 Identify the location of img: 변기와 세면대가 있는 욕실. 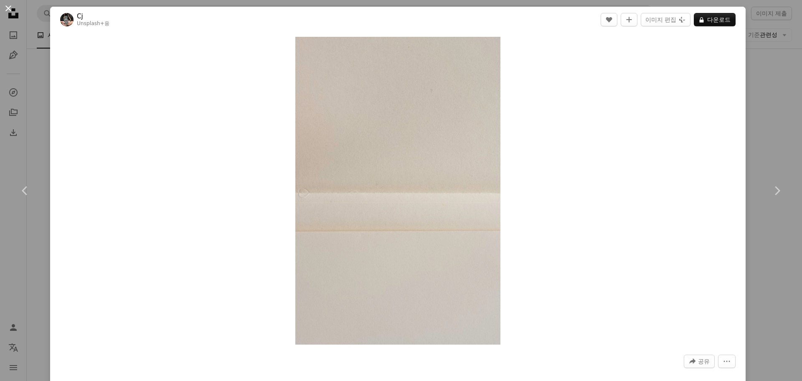
(398, 191).